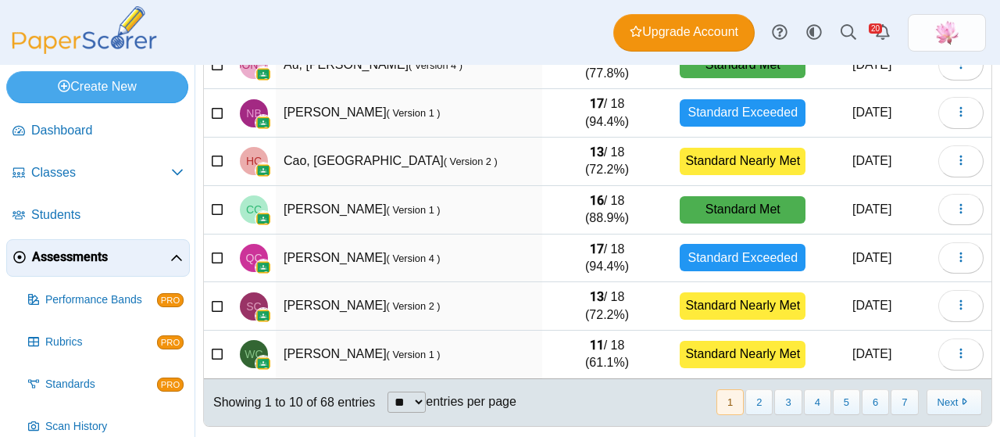  Describe the element at coordinates (947, 33) in the screenshot. I see `span: Xinmei Li` at that location.